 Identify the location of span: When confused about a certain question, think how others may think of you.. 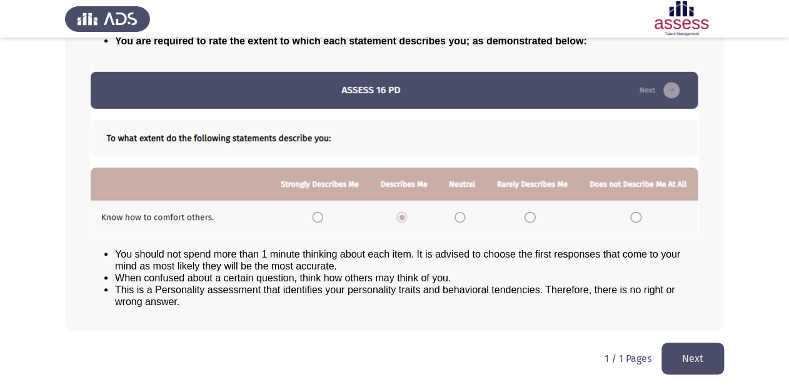
(282, 277).